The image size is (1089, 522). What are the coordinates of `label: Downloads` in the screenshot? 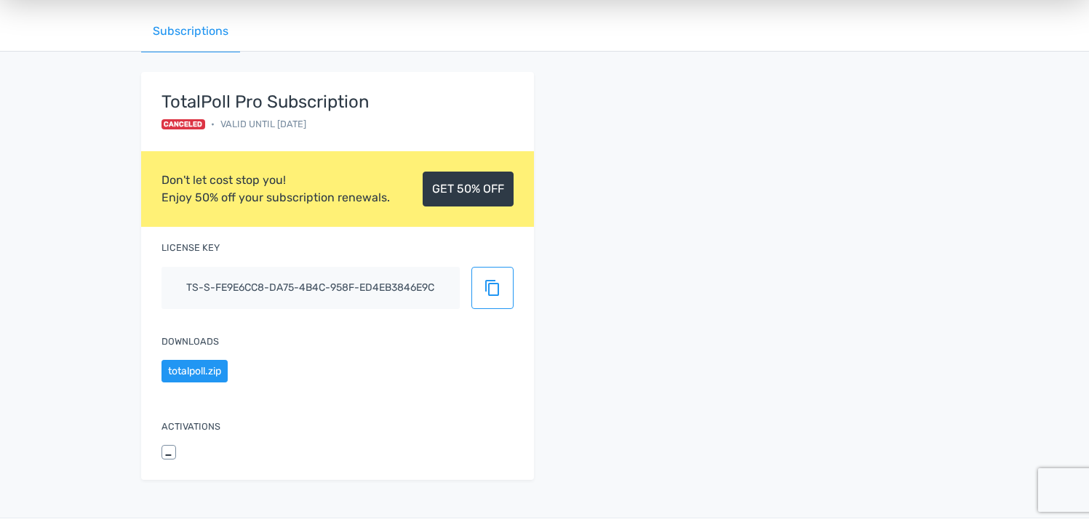 It's located at (190, 341).